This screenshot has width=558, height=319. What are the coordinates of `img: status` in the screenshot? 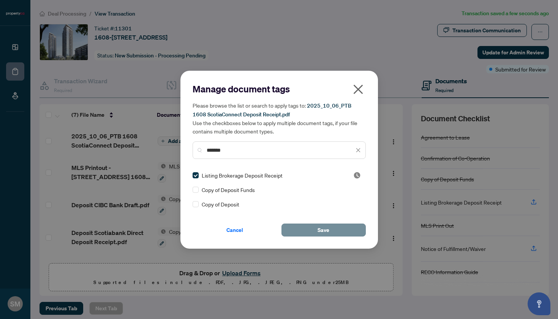 It's located at (357, 175).